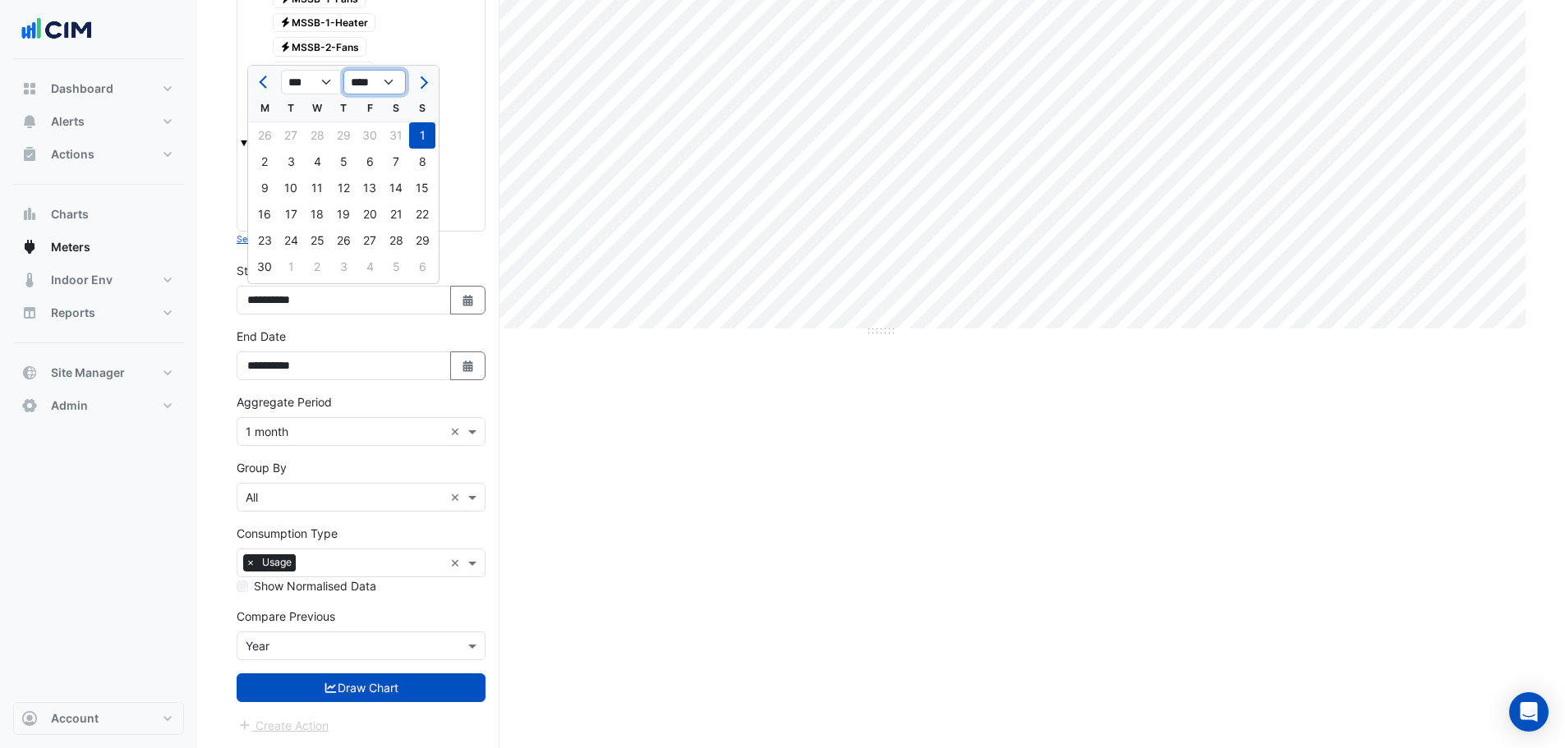  What do you see at coordinates (277, 563) in the screenshot?
I see `span: Usage` at bounding box center [277, 563].